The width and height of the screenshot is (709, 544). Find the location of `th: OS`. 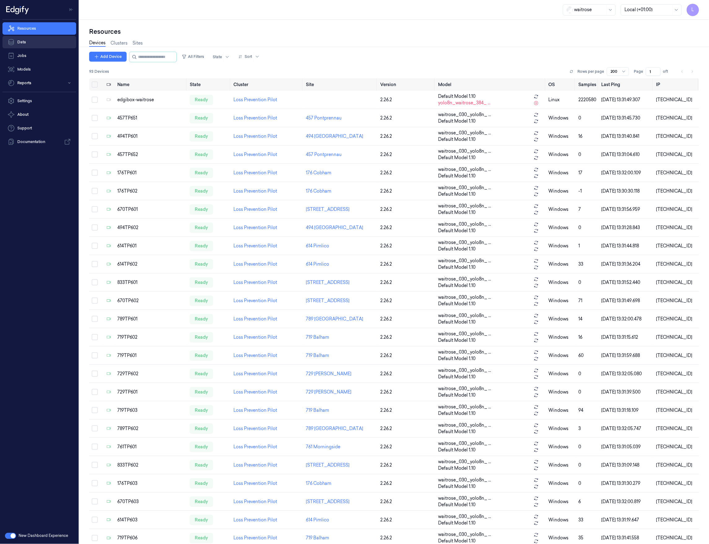

th: OS is located at coordinates (561, 85).